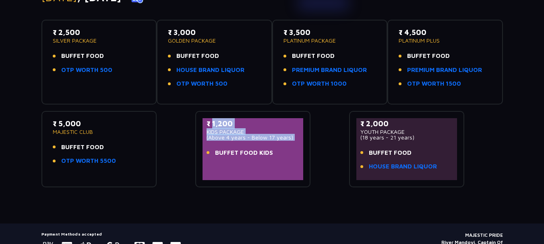 The width and height of the screenshot is (544, 244). I want to click on p: ₹ 2,500, so click(99, 32).